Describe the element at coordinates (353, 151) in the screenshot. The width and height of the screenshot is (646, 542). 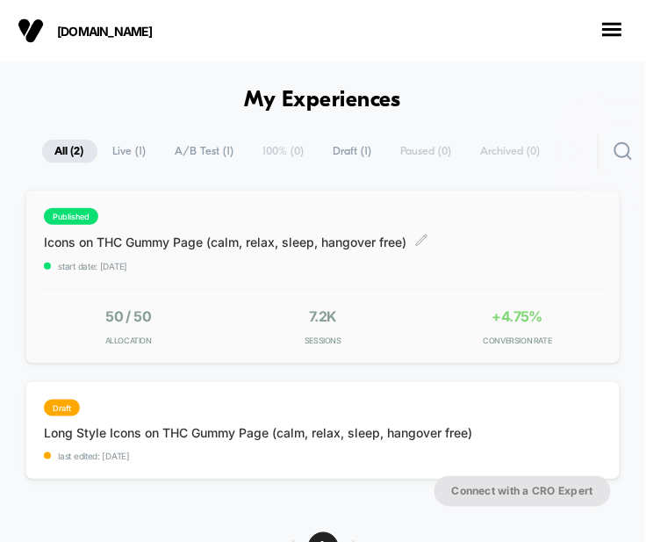
I see `span: Draft ( 1 )` at that location.